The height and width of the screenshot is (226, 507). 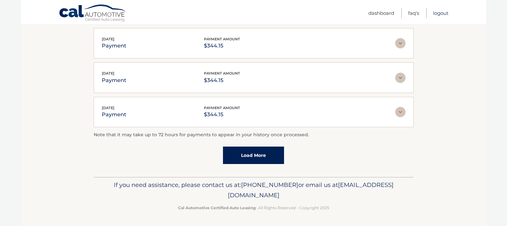 What do you see at coordinates (254, 135) in the screenshot?
I see `p: Note that it may take up to 72 hours for payments to appear in your history once processed.` at bounding box center [254, 135].